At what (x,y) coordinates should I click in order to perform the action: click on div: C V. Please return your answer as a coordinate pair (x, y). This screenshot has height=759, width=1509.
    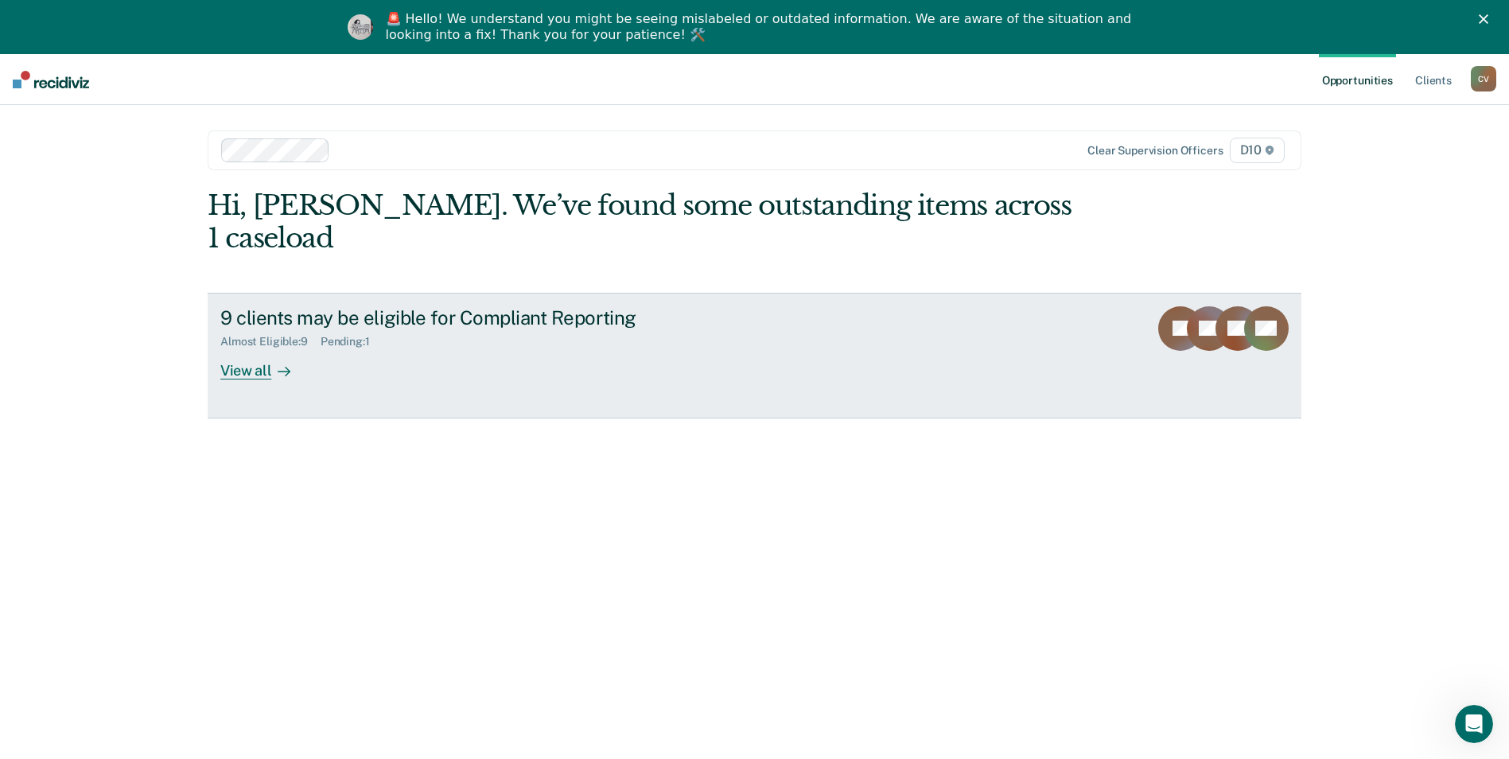
    Looking at the image, I should click on (1484, 79).